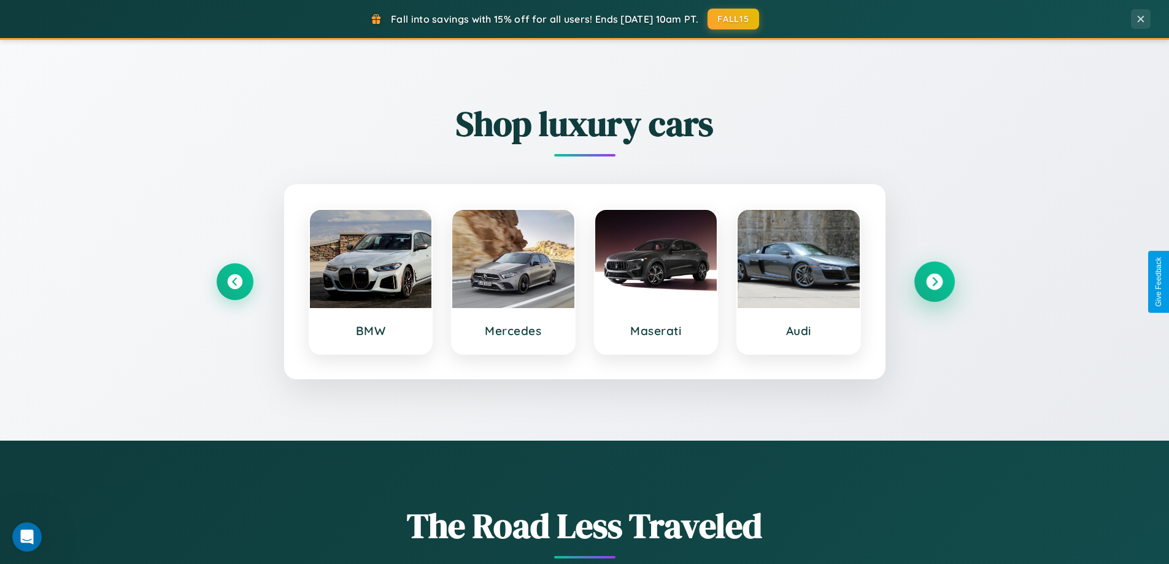 Image resolution: width=1169 pixels, height=564 pixels. I want to click on h2: Shop luxury cars, so click(585, 123).